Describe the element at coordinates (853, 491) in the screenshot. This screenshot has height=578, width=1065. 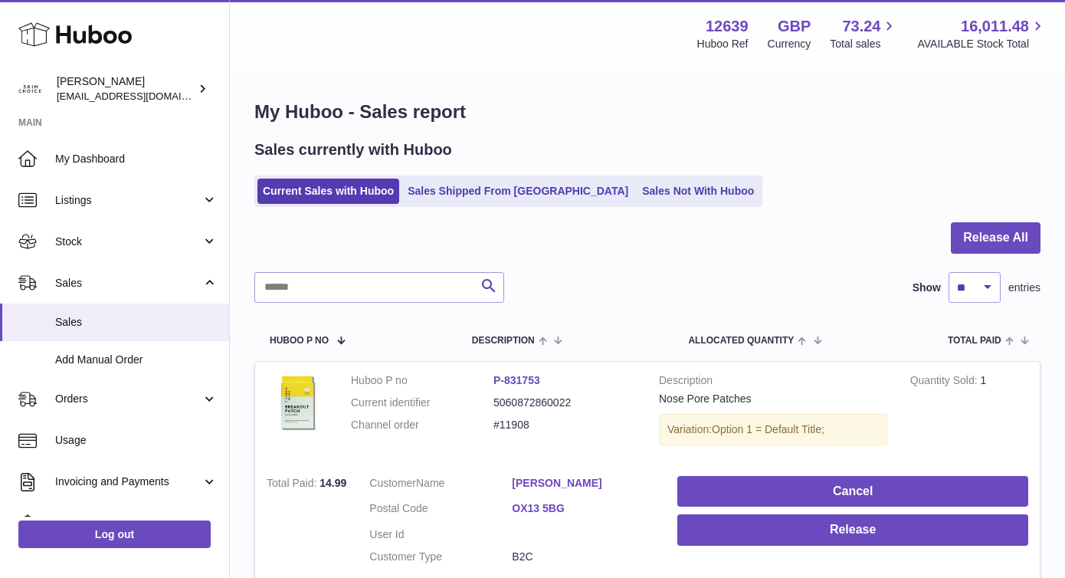
I see `button: Cancel` at that location.